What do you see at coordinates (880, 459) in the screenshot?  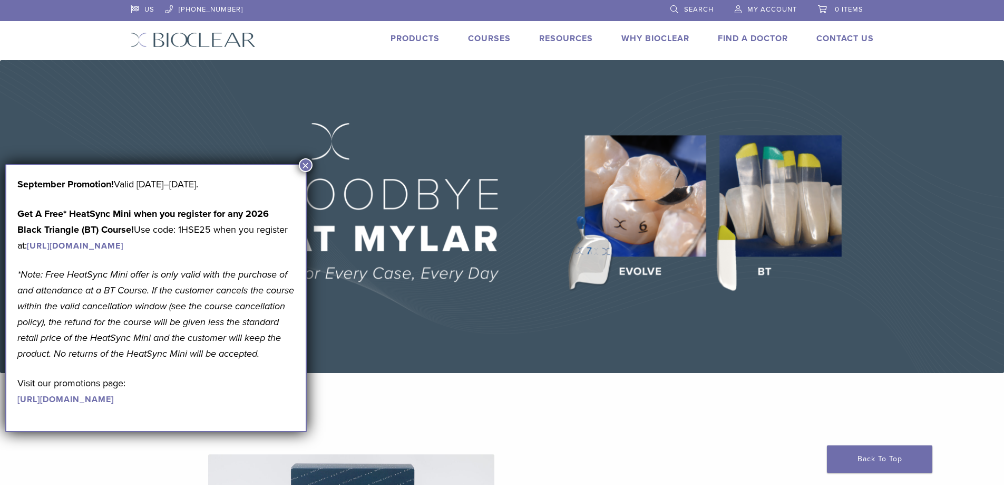 I see `a: Back To Top` at bounding box center [880, 459].